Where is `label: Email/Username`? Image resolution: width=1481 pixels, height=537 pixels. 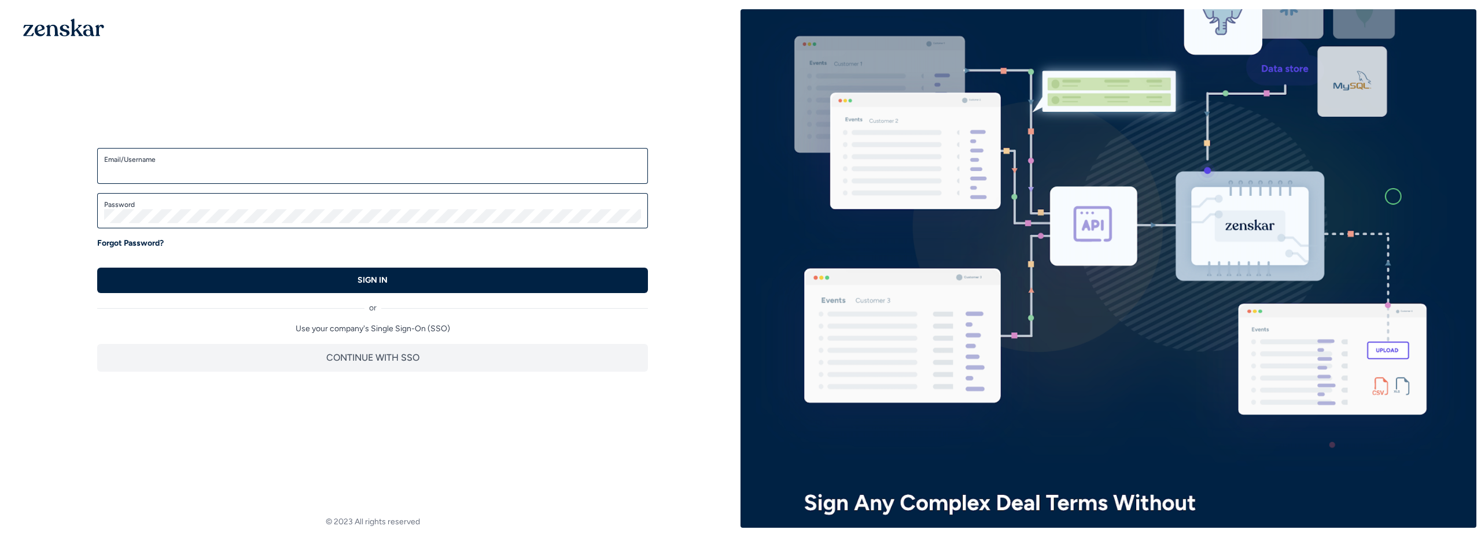
label: Email/Username is located at coordinates (372, 160).